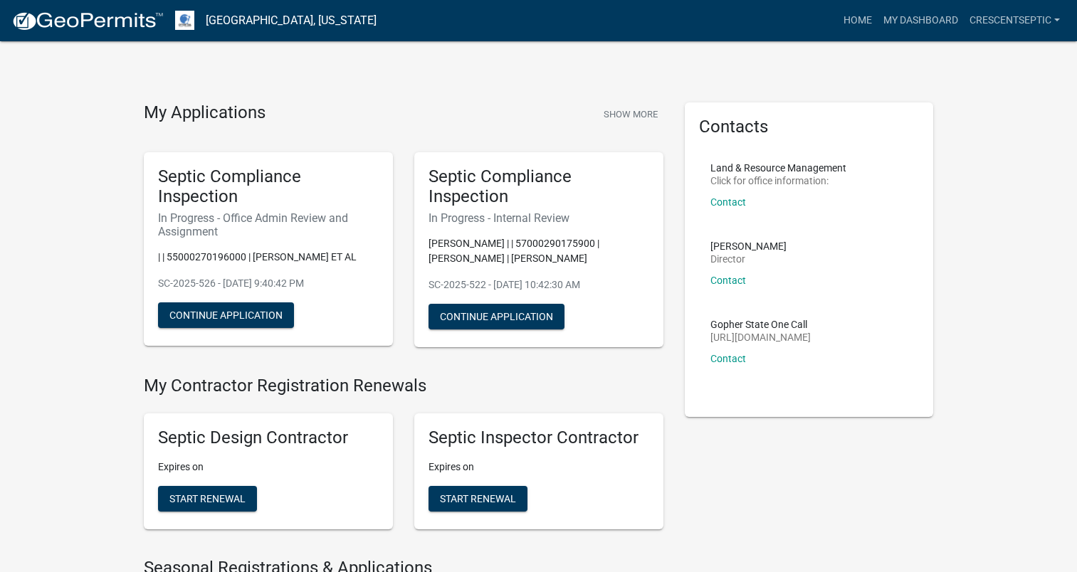 Image resolution: width=1077 pixels, height=572 pixels. Describe the element at coordinates (858, 21) in the screenshot. I see `a: Home` at that location.